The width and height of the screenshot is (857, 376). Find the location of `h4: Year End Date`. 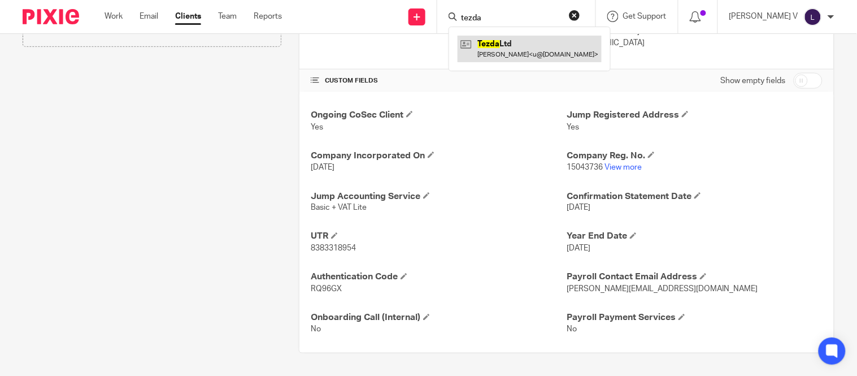

h4: Year End Date is located at coordinates (694, 236).